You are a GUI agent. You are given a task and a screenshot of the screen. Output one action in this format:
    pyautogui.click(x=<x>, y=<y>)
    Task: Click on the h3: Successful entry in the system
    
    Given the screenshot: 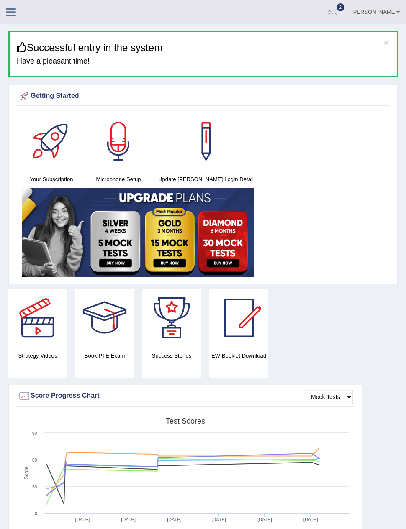 What is the action you would take?
    pyautogui.click(x=204, y=48)
    